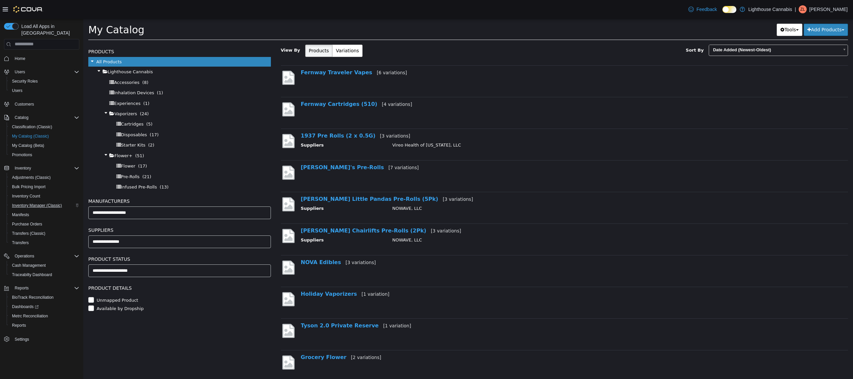 The image size is (853, 379). What do you see at coordinates (44, 146) in the screenshot?
I see `button: My Catalog (Beta)` at bounding box center [44, 146].